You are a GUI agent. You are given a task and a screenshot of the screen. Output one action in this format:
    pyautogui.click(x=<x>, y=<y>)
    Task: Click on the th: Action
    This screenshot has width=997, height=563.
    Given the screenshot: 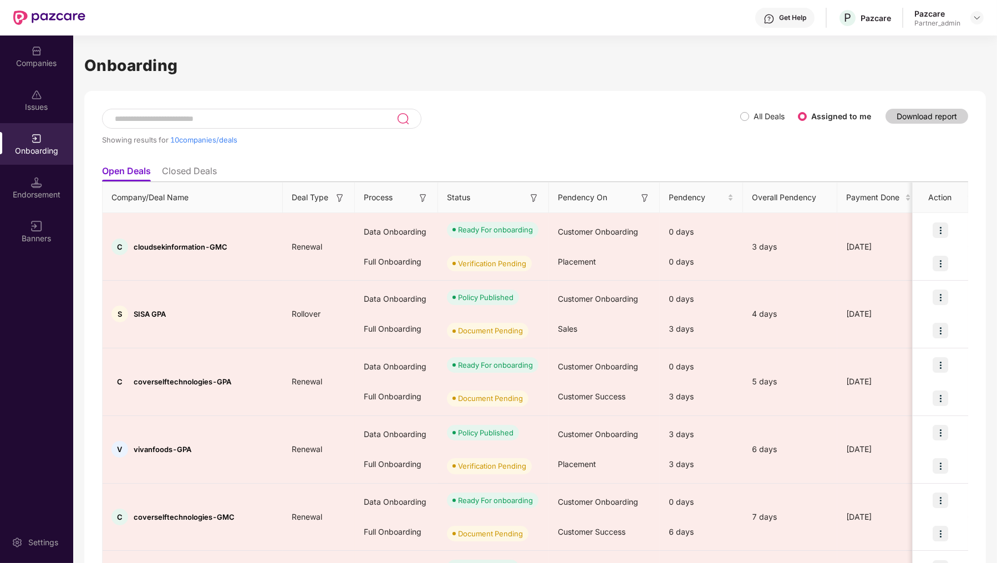 What is the action you would take?
    pyautogui.click(x=940, y=197)
    